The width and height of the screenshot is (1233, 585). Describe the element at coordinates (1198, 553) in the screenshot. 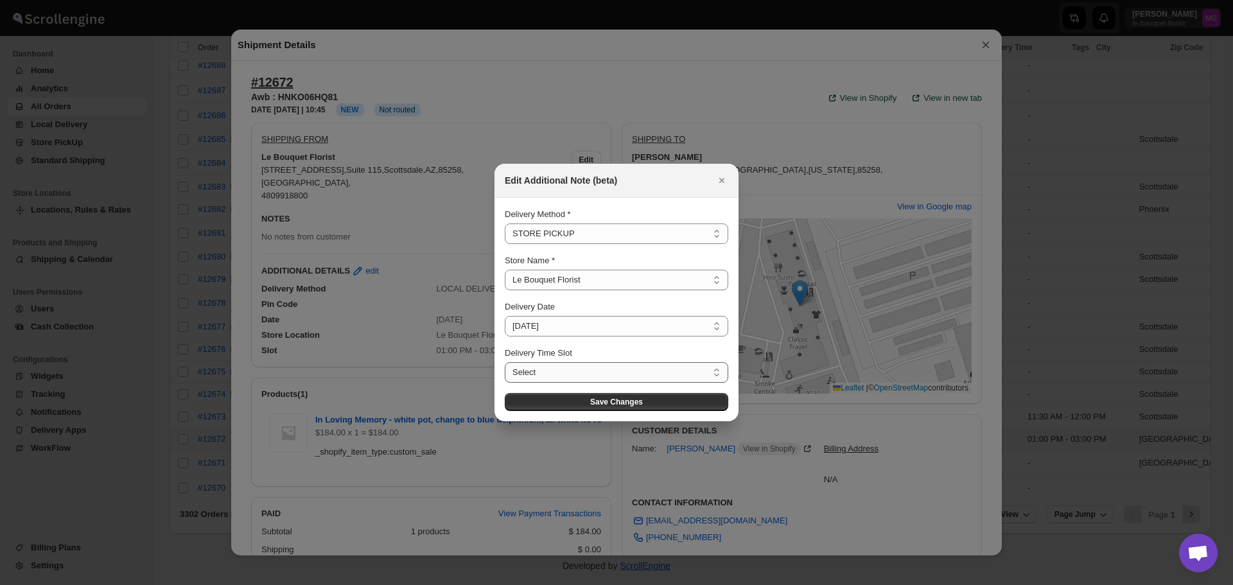

I see `div: Open chat` at that location.